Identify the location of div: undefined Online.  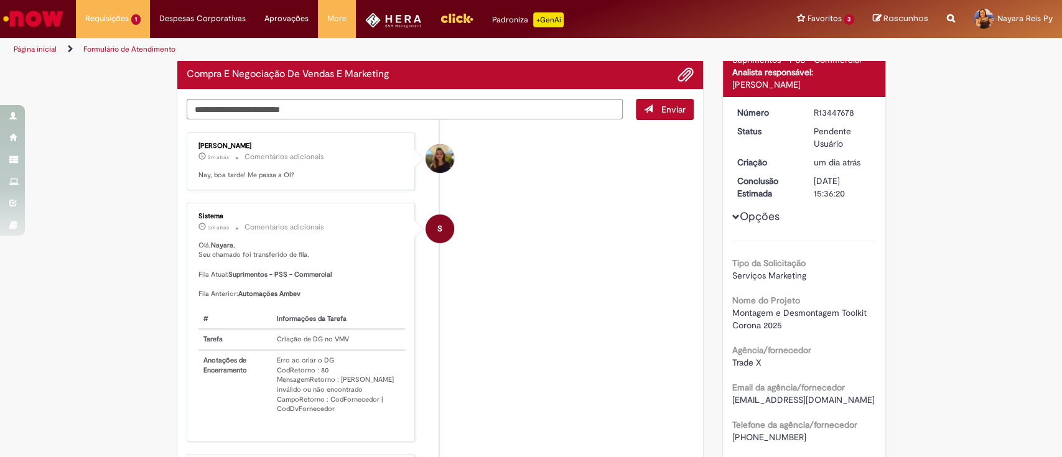
(440, 159).